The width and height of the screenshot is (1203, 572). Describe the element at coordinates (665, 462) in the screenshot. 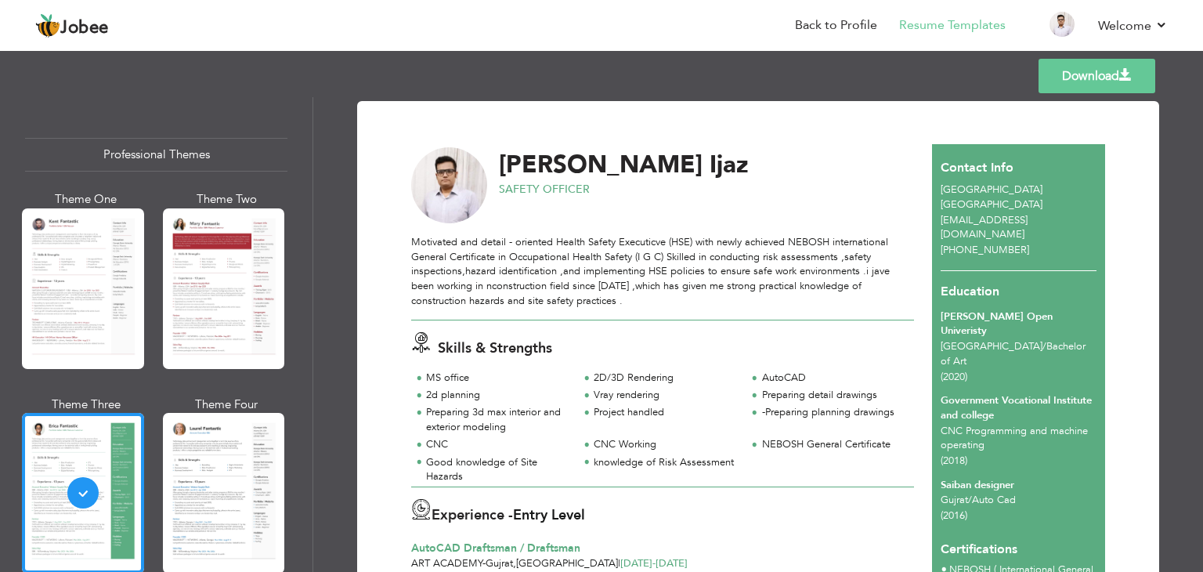

I see `div: knowledge of Risk Assessment` at that location.